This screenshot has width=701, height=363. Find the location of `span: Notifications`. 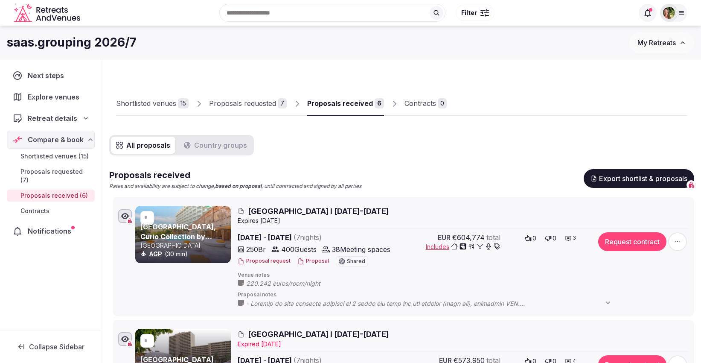

span: Notifications is located at coordinates (51, 231).